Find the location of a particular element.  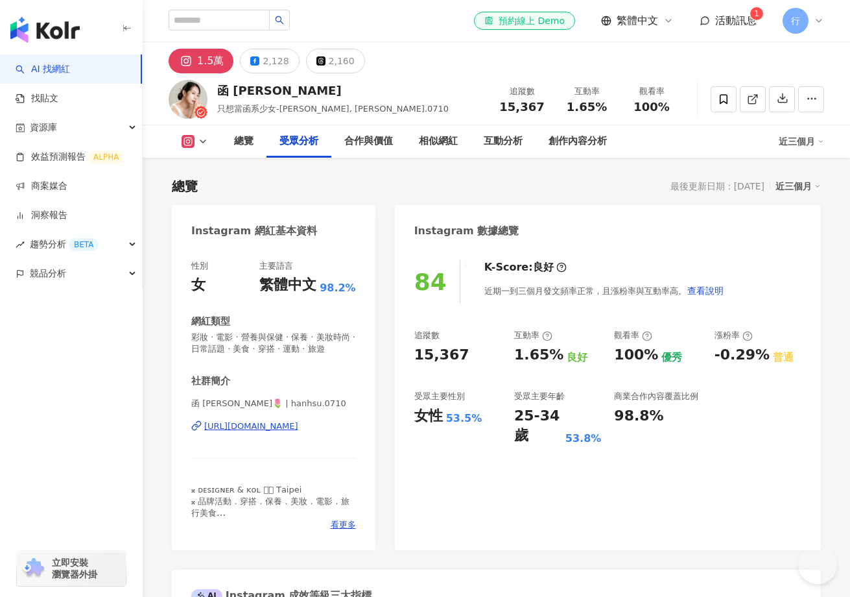

div: 商業合作內容覆蓋比例 is located at coordinates (657, 396).